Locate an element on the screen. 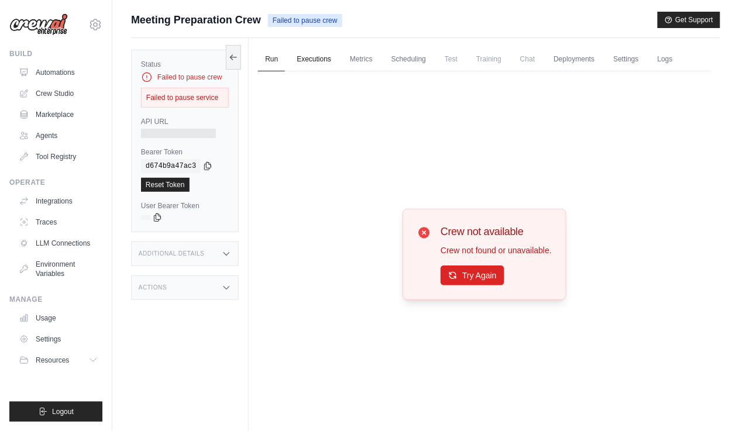 The height and width of the screenshot is (431, 739). h3: Actions is located at coordinates (153, 288).